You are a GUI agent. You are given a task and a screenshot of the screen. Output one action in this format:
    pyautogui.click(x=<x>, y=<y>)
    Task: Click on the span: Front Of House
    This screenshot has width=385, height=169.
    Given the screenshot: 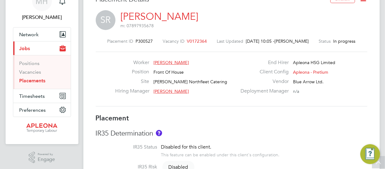 What is the action you would take?
    pyautogui.click(x=169, y=72)
    